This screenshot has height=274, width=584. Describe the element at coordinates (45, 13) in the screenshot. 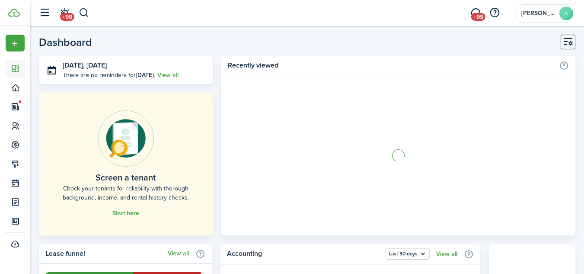

I see `button: Open sidebar` at that location.